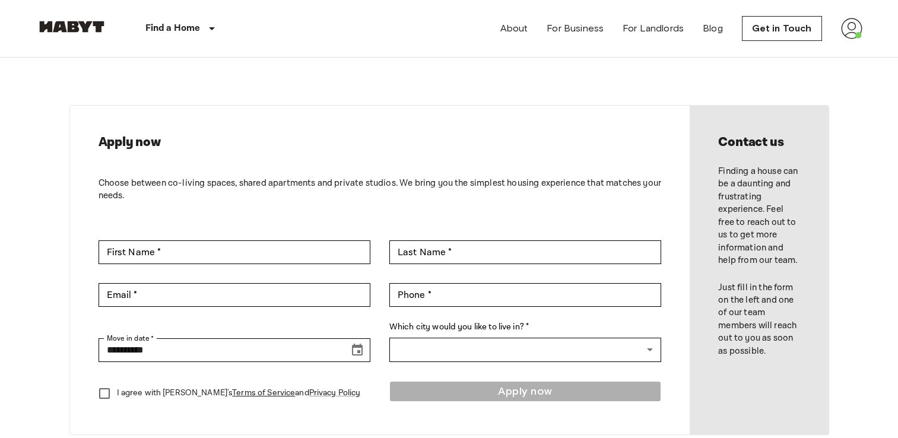 This screenshot has width=898, height=438. I want to click on label: Move in date, so click(131, 338).